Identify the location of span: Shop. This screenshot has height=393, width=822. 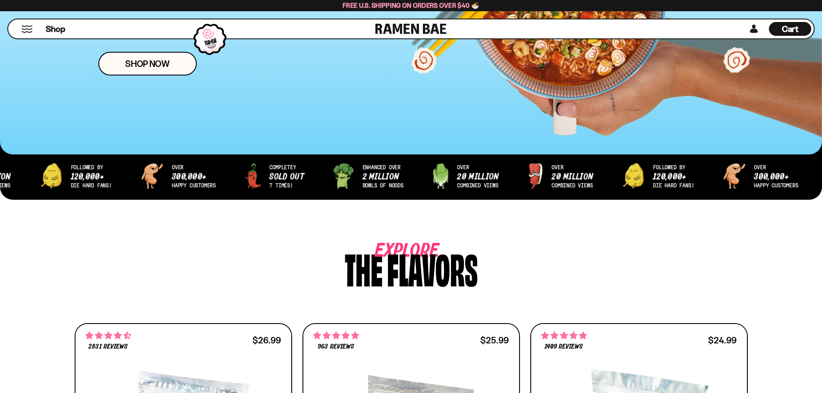
(55, 29).